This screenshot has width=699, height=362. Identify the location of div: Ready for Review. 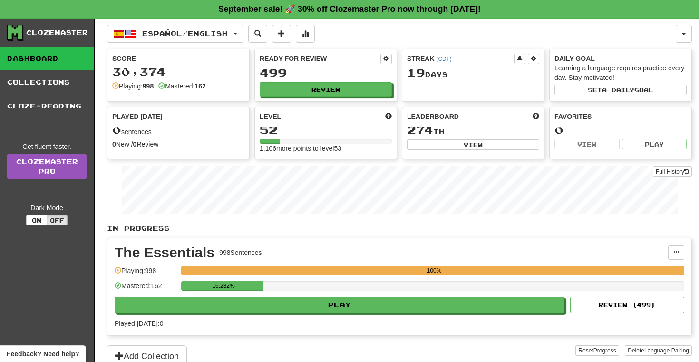
(320, 58).